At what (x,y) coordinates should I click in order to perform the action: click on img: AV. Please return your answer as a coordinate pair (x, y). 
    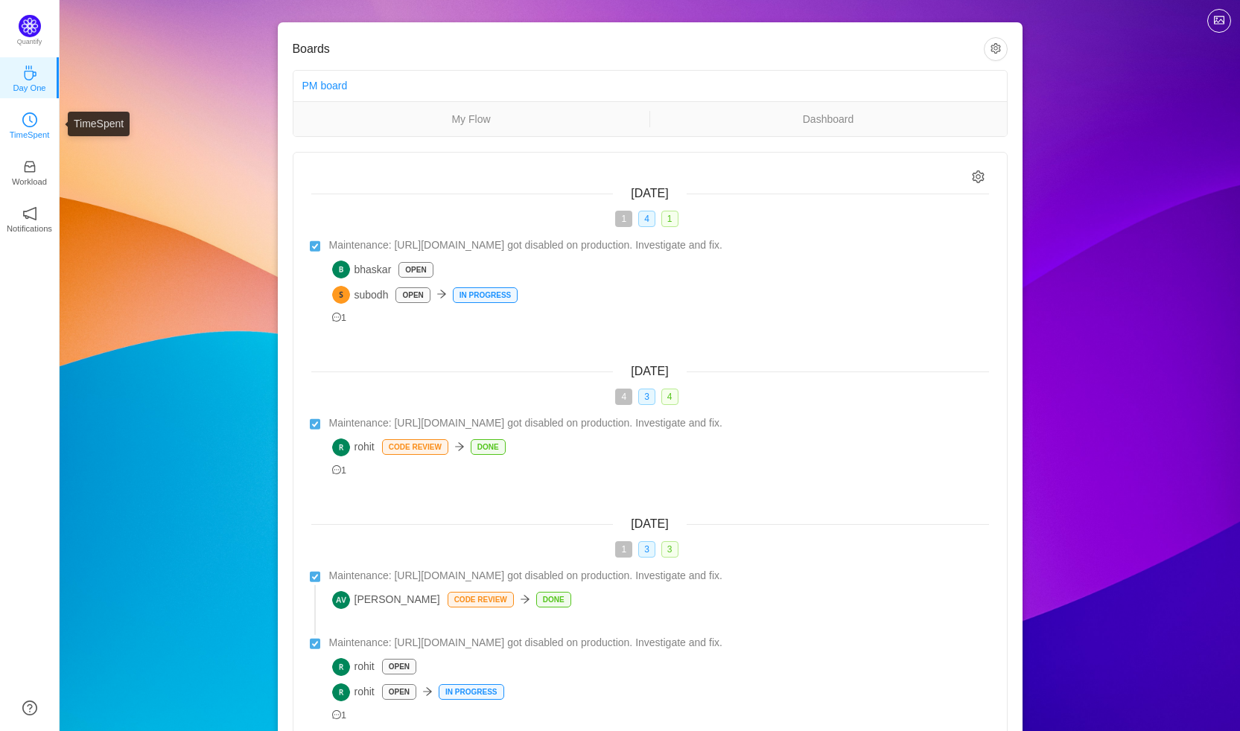
    Looking at the image, I should click on (341, 600).